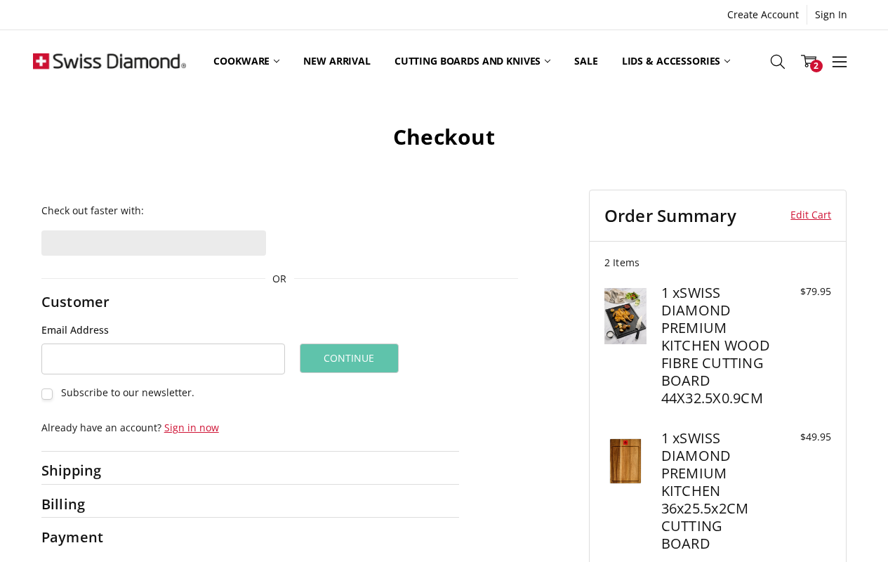 The image size is (888, 562). I want to click on a: Top Sellers, so click(784, 61).